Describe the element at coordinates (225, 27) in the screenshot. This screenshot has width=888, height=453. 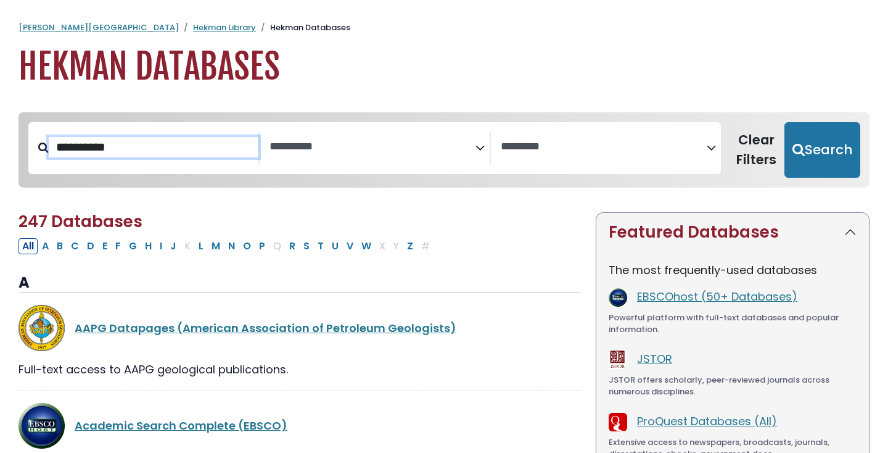
I see `a: Hekman Library` at that location.